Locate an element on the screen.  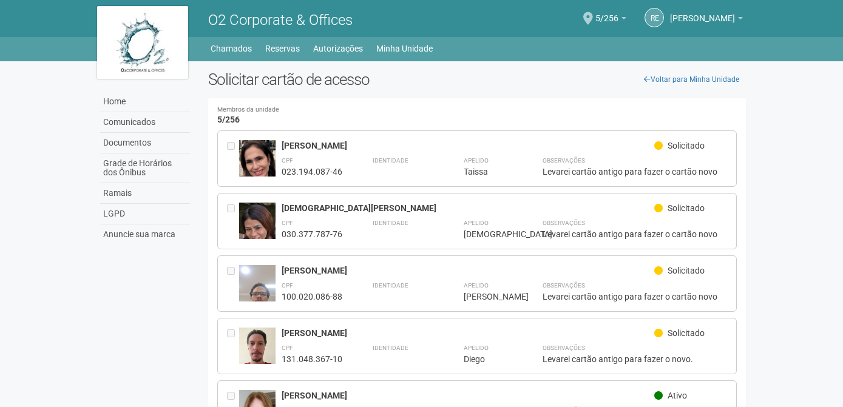
a: Anuncie sua marca is located at coordinates (145, 234).